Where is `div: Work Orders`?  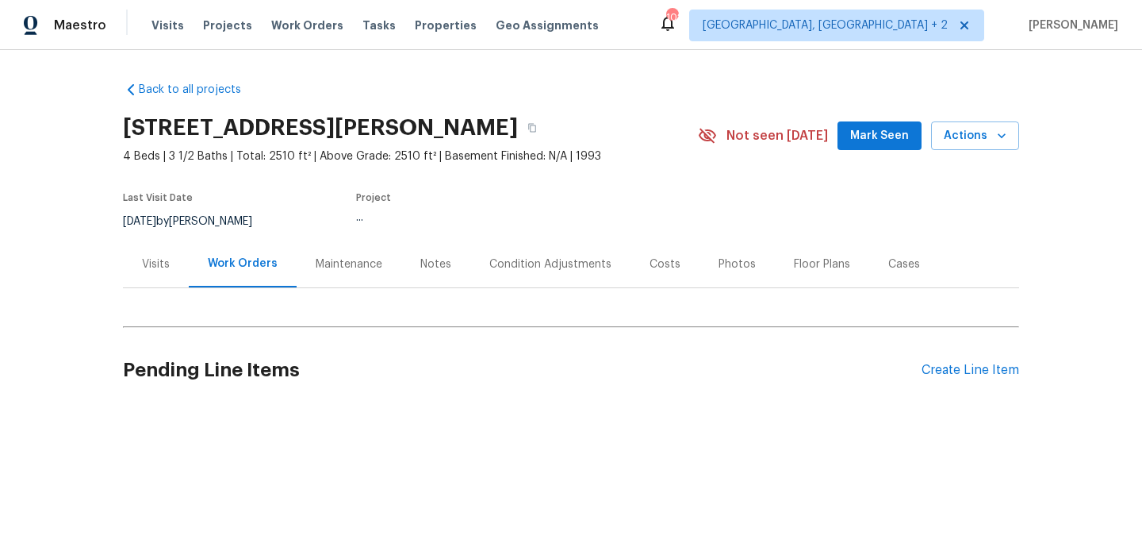 div: Work Orders is located at coordinates (243, 263).